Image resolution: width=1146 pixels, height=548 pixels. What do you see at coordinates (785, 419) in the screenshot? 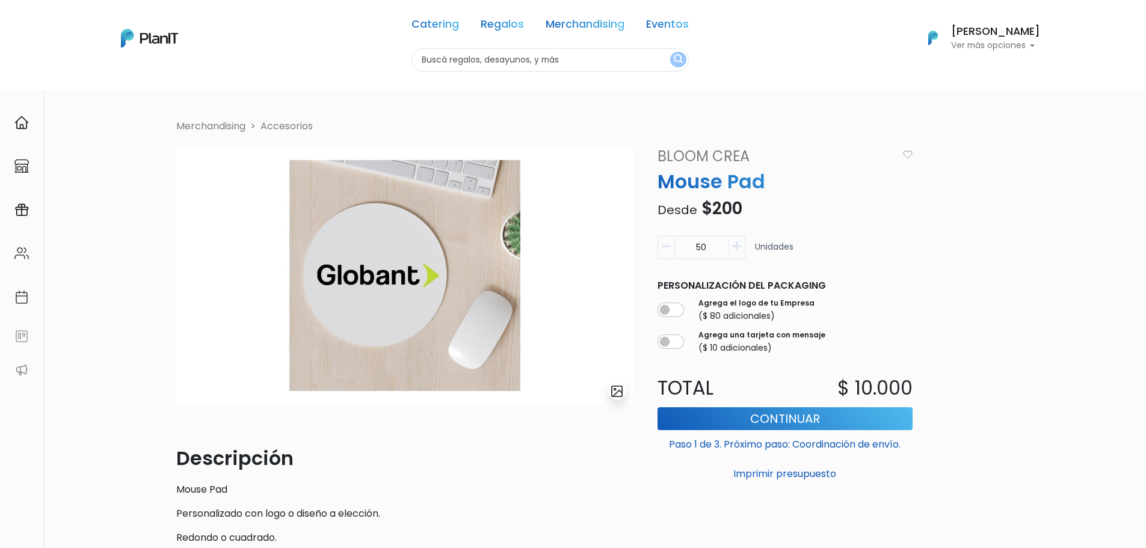
I see `button: Continuar` at bounding box center [785, 419].